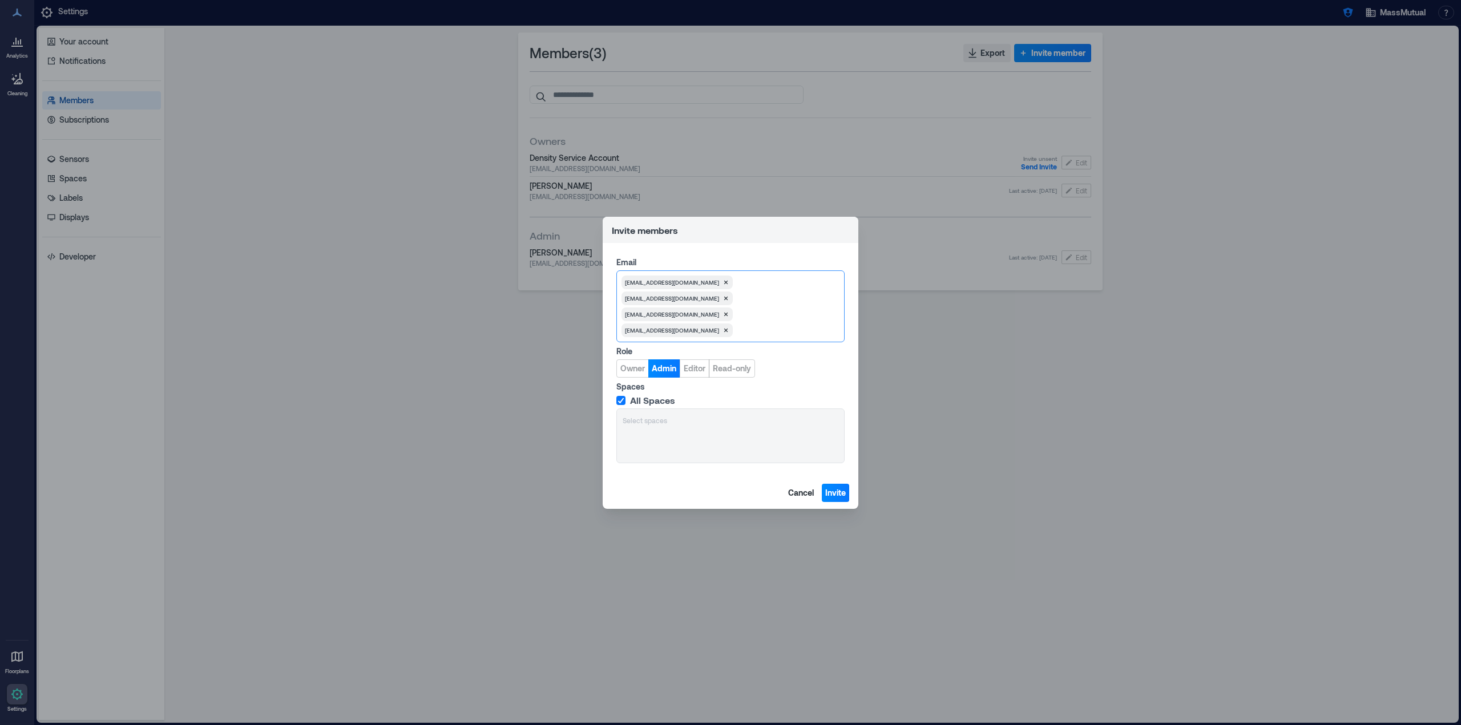  I want to click on button: Cancel, so click(801, 493).